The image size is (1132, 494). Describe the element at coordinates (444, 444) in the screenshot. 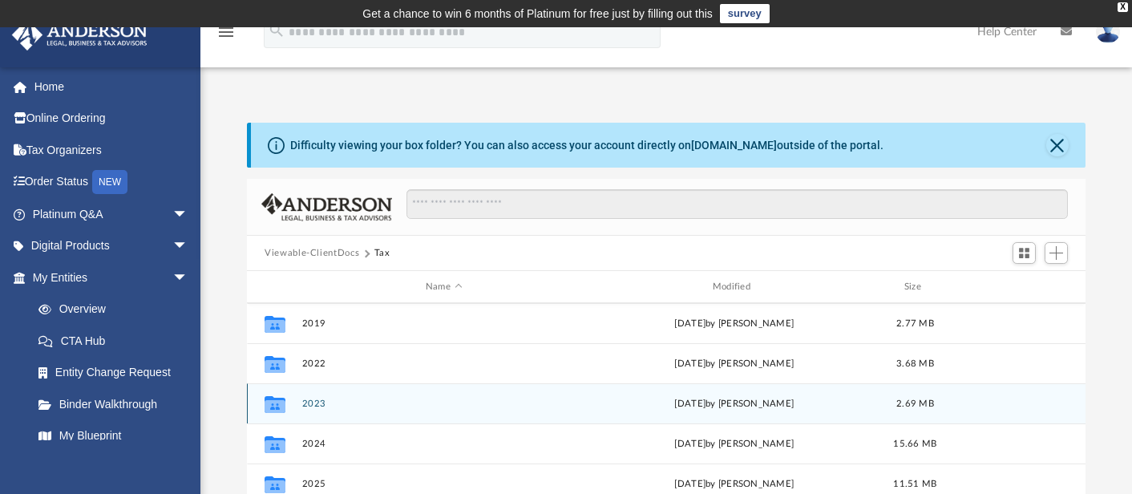

I see `button: 2024` at that location.